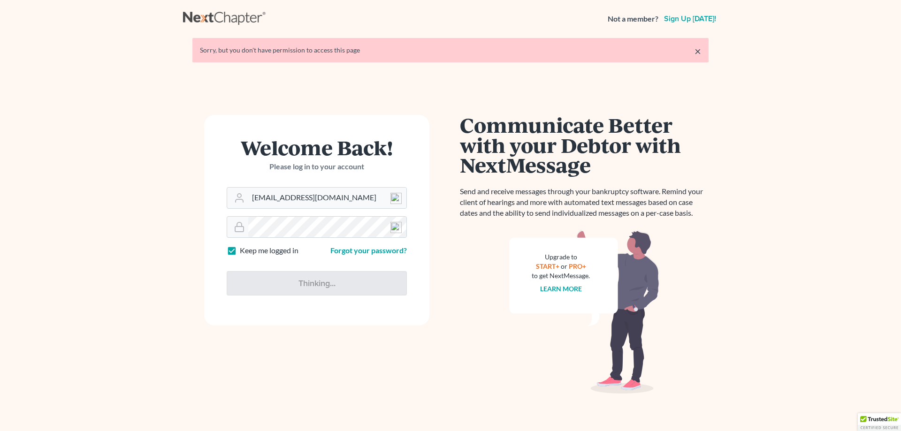  What do you see at coordinates (577, 266) in the screenshot?
I see `a: PRO+` at bounding box center [577, 266].